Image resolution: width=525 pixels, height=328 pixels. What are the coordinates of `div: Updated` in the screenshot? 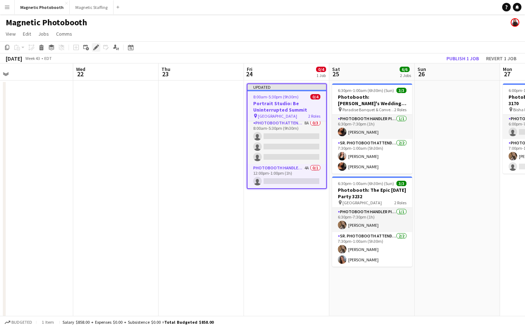 It's located at (287, 87).